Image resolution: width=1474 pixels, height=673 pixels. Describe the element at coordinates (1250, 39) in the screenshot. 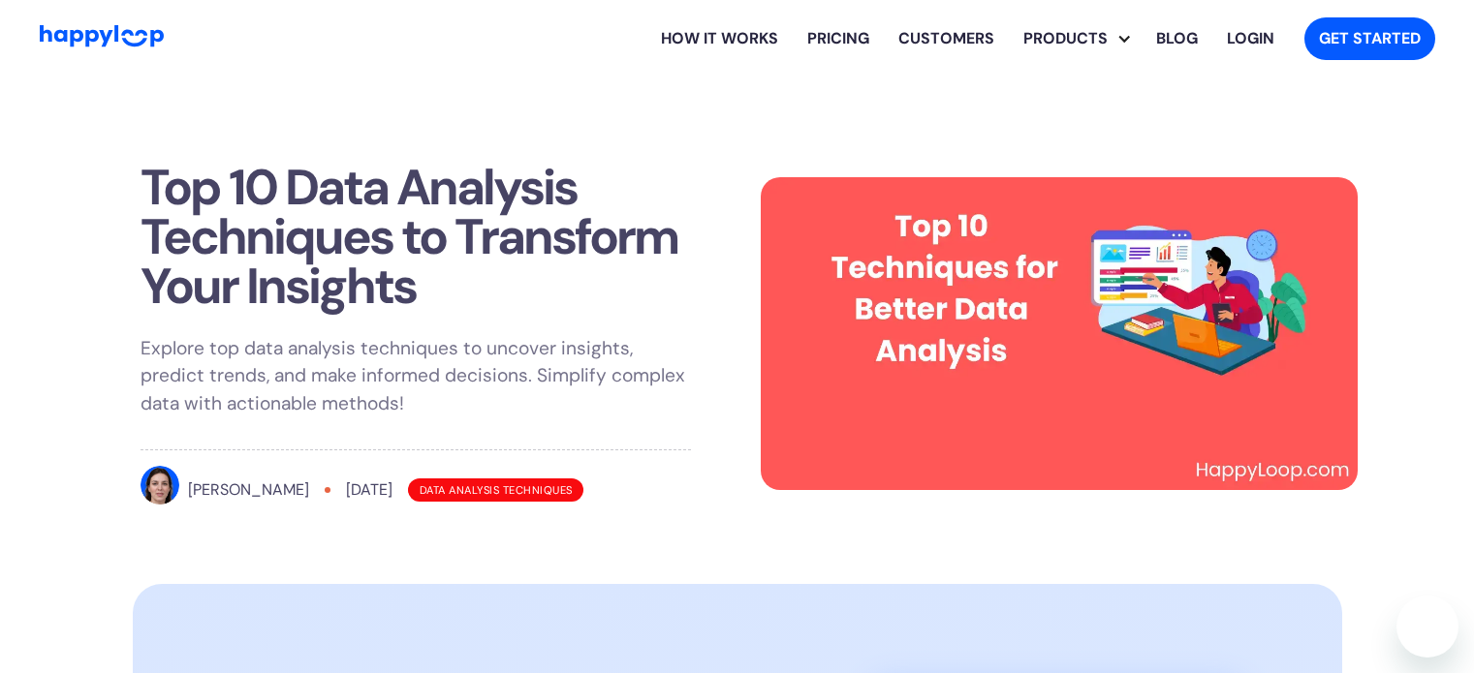

I see `a: Log in to your HappyLoop account` at that location.